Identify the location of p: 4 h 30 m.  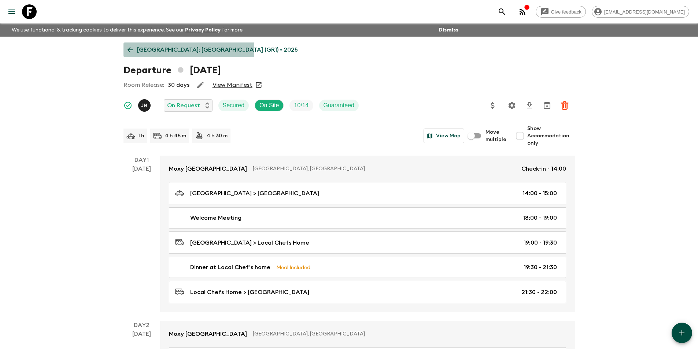
(217, 136).